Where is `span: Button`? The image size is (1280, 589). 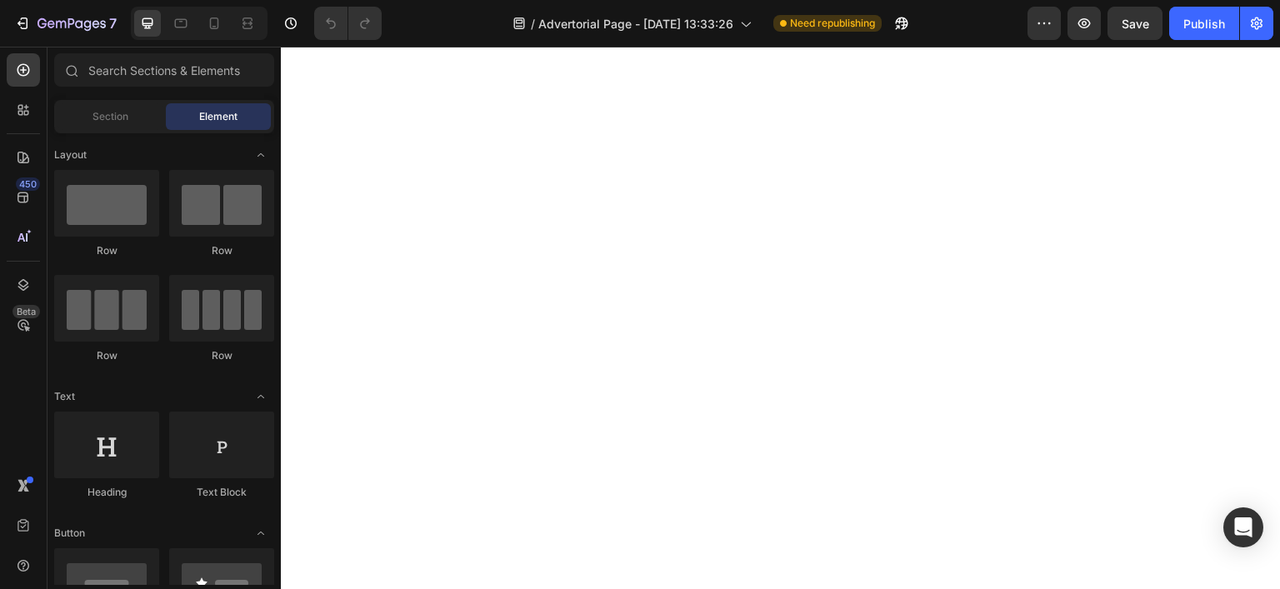 span: Button is located at coordinates (69, 534).